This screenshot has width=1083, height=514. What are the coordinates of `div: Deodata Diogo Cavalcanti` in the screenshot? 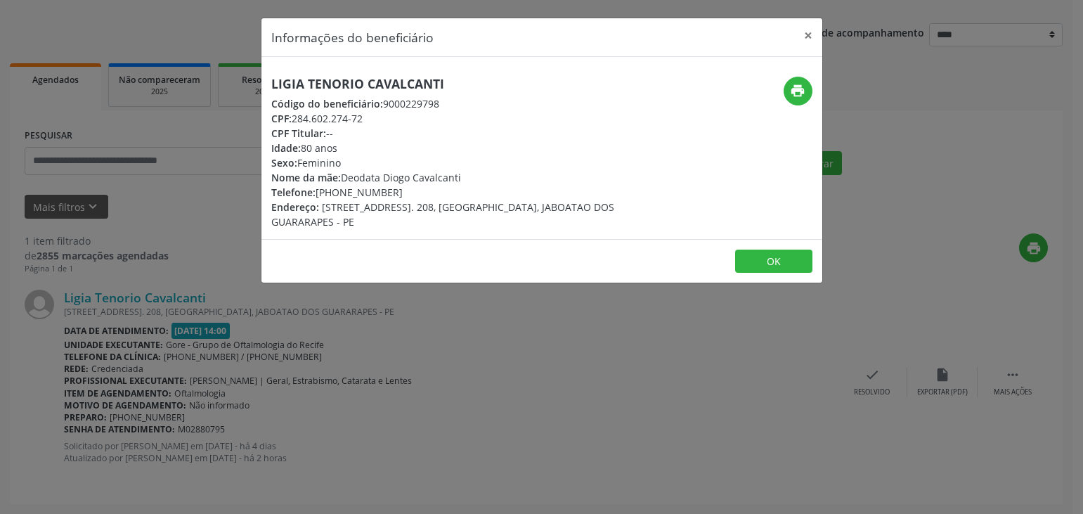 It's located at (448, 177).